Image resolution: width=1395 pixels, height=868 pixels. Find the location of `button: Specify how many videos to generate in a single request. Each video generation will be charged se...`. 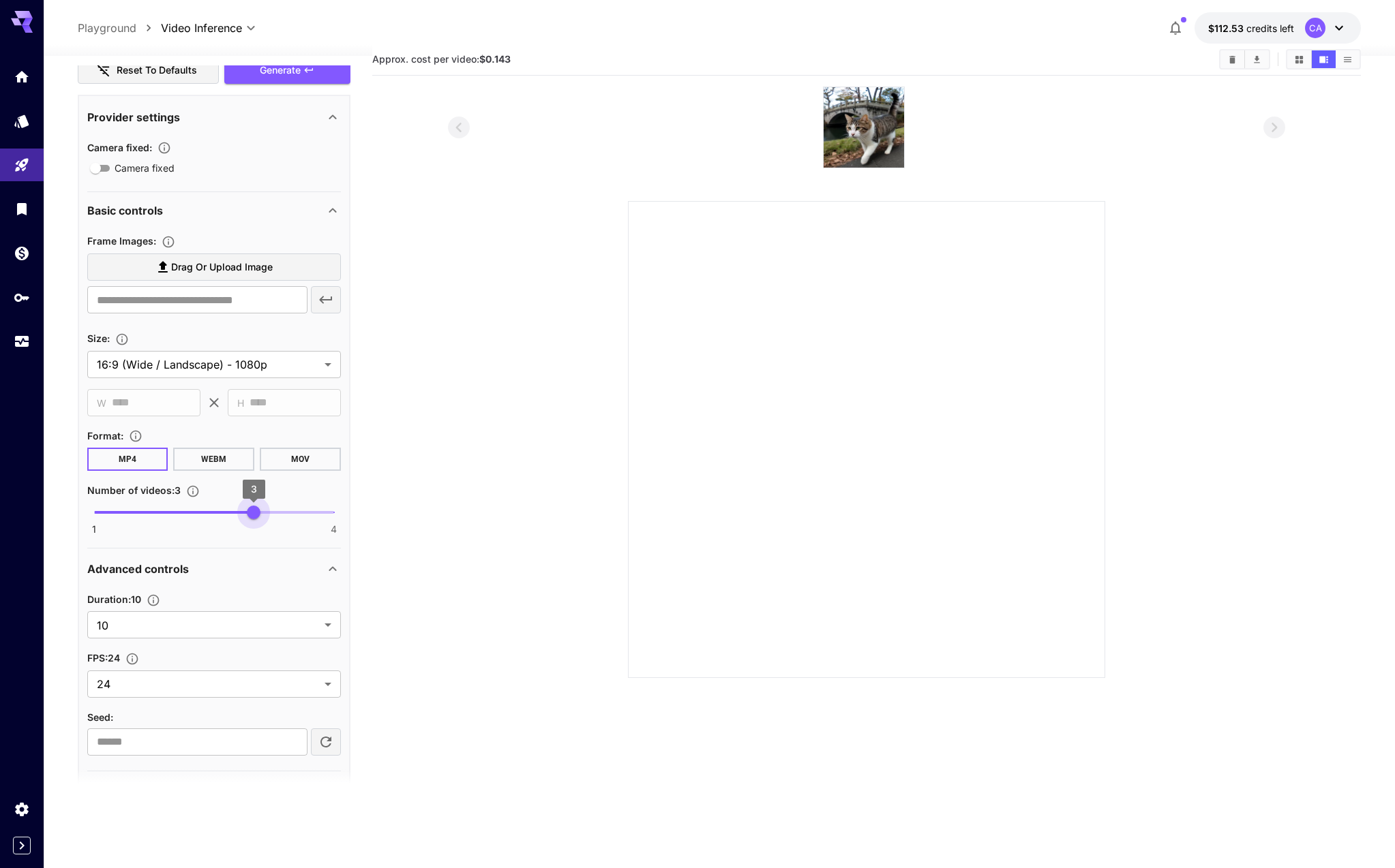

button: Specify how many videos to generate in a single request. Each video generation will be charged se... is located at coordinates (193, 491).